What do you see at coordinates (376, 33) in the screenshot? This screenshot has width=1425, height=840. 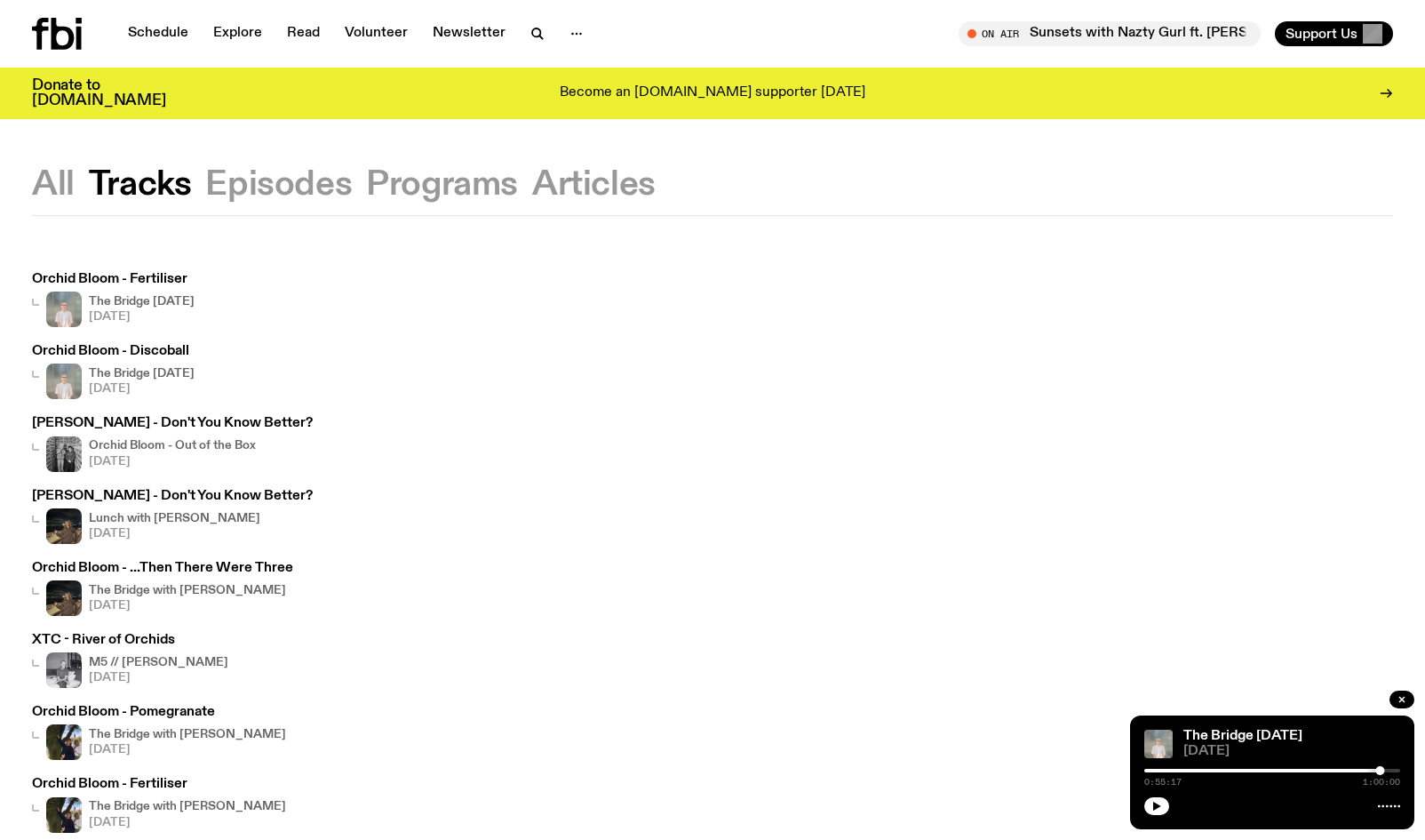 I see `a: Volunteer` at bounding box center [376, 33].